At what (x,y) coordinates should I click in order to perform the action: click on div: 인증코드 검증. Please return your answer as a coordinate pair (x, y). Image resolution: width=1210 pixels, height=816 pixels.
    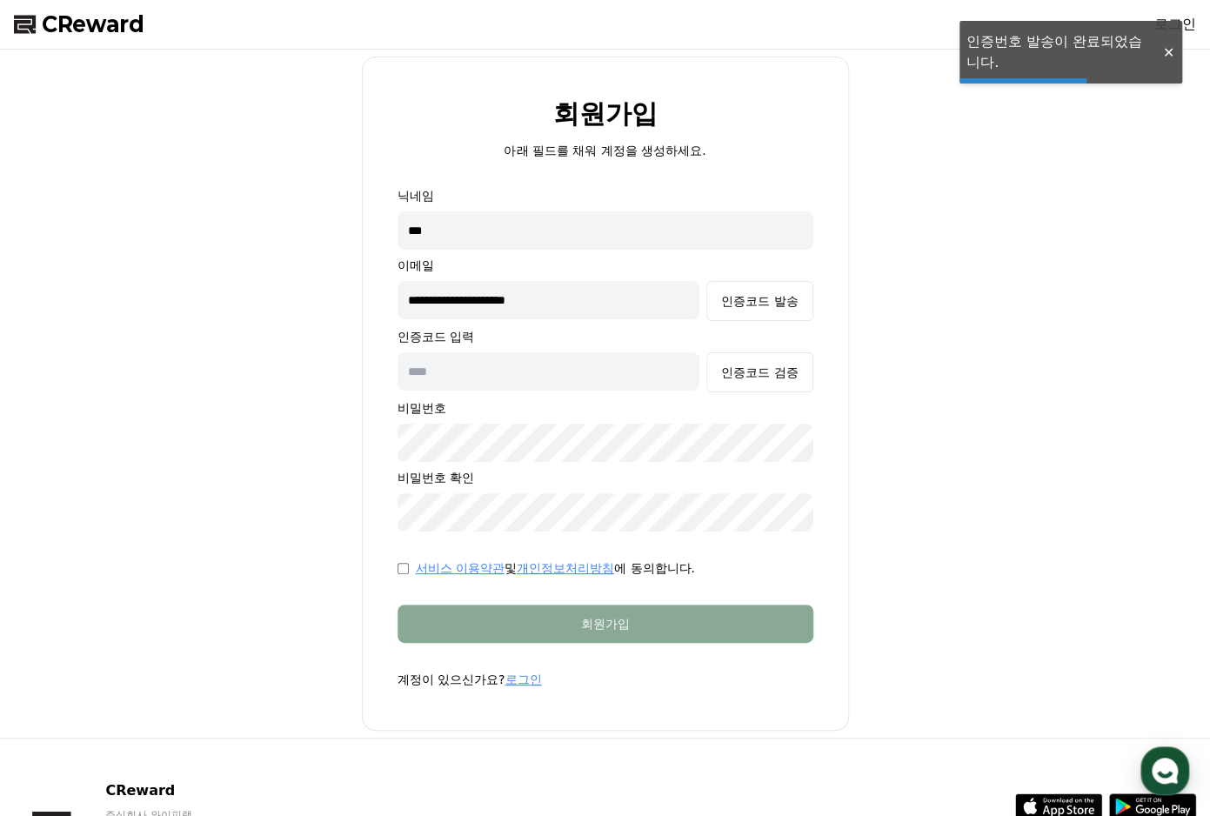
    Looking at the image, I should click on (759, 372).